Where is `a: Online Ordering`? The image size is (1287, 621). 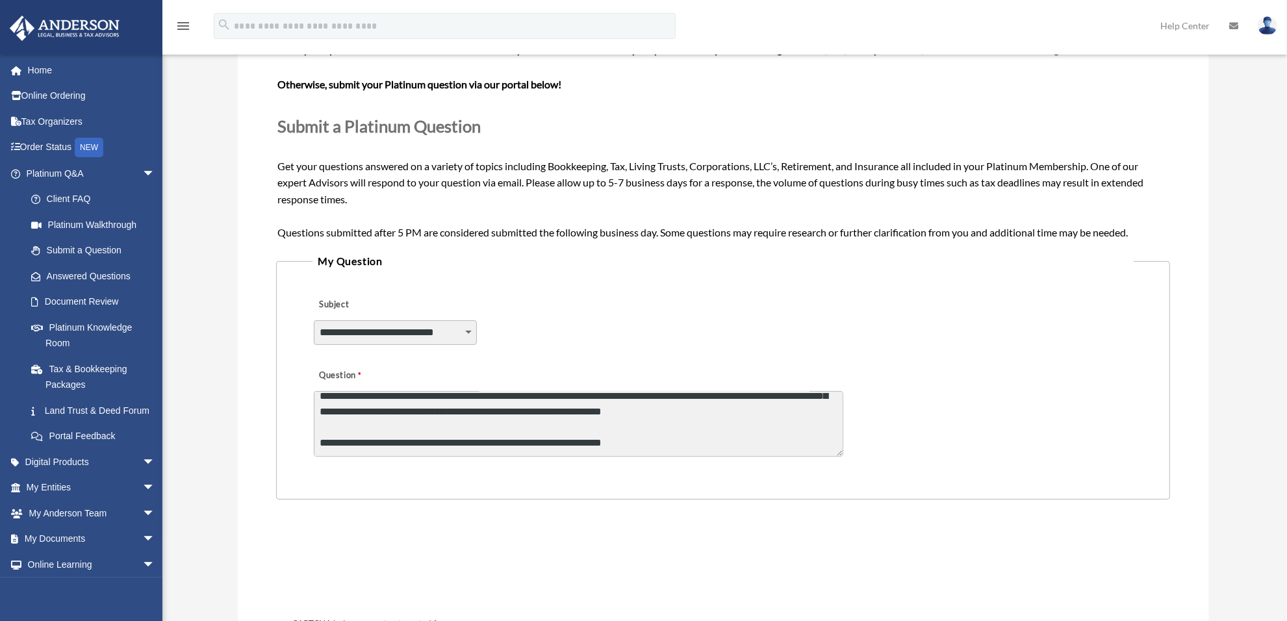
a: Online Ordering is located at coordinates (92, 96).